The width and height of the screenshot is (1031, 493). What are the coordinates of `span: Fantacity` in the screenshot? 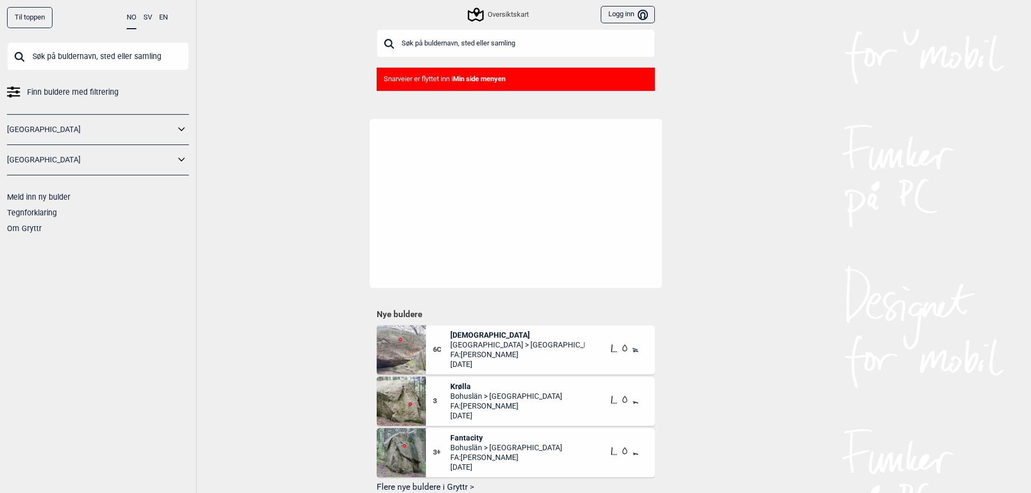 It's located at (506, 438).